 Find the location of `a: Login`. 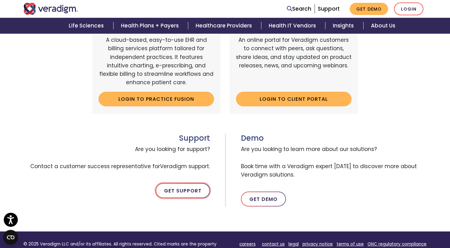

a: Login is located at coordinates (408, 9).